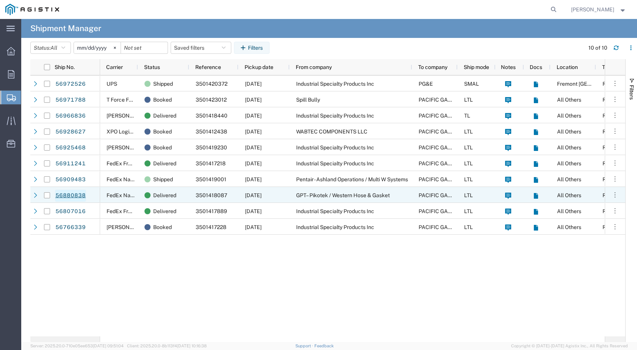  What do you see at coordinates (210, 163) in the screenshot?
I see `span: 3501417218` at bounding box center [210, 163].